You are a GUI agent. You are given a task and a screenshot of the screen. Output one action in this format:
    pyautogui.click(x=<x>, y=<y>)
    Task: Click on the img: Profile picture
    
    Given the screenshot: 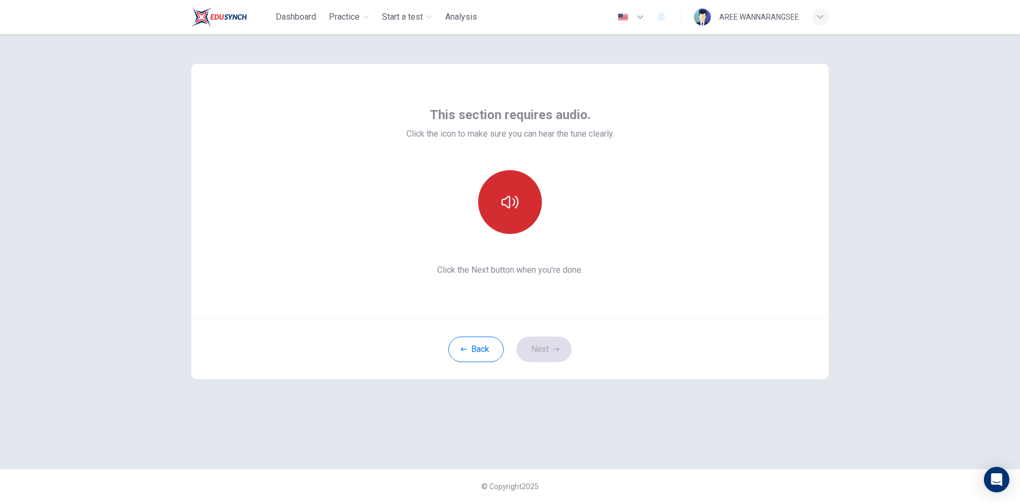 What is the action you would take?
    pyautogui.click(x=702, y=17)
    